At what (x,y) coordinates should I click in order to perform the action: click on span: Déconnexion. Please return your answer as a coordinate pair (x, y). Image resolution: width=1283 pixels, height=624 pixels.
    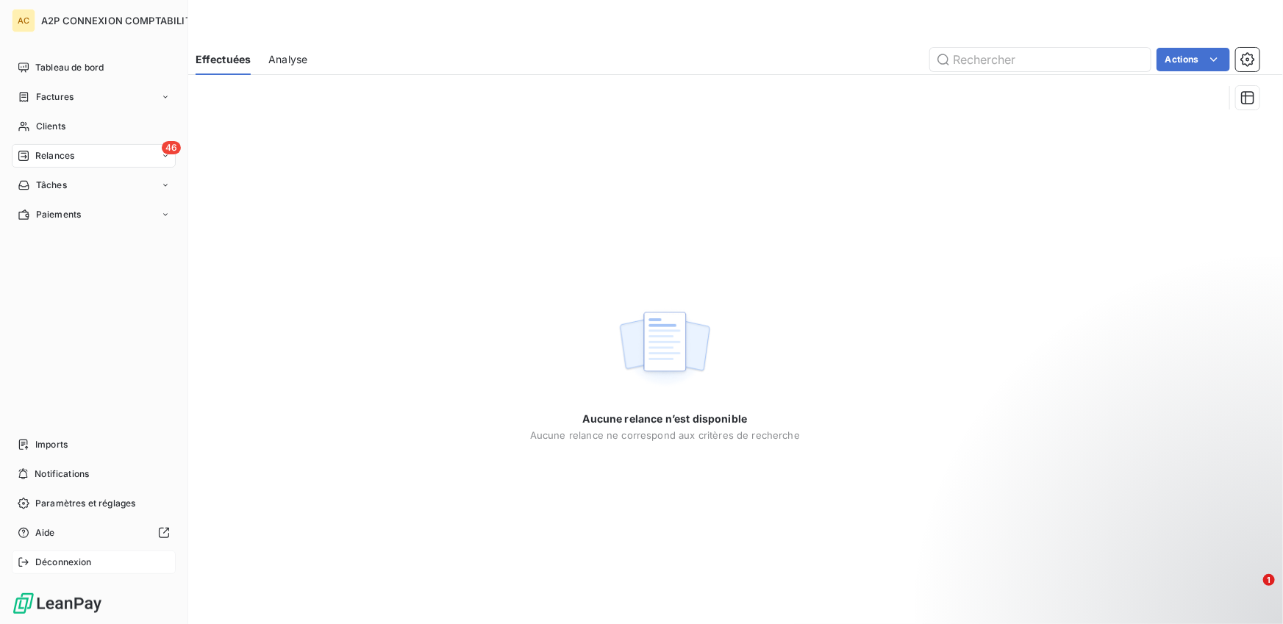
    Looking at the image, I should click on (63, 562).